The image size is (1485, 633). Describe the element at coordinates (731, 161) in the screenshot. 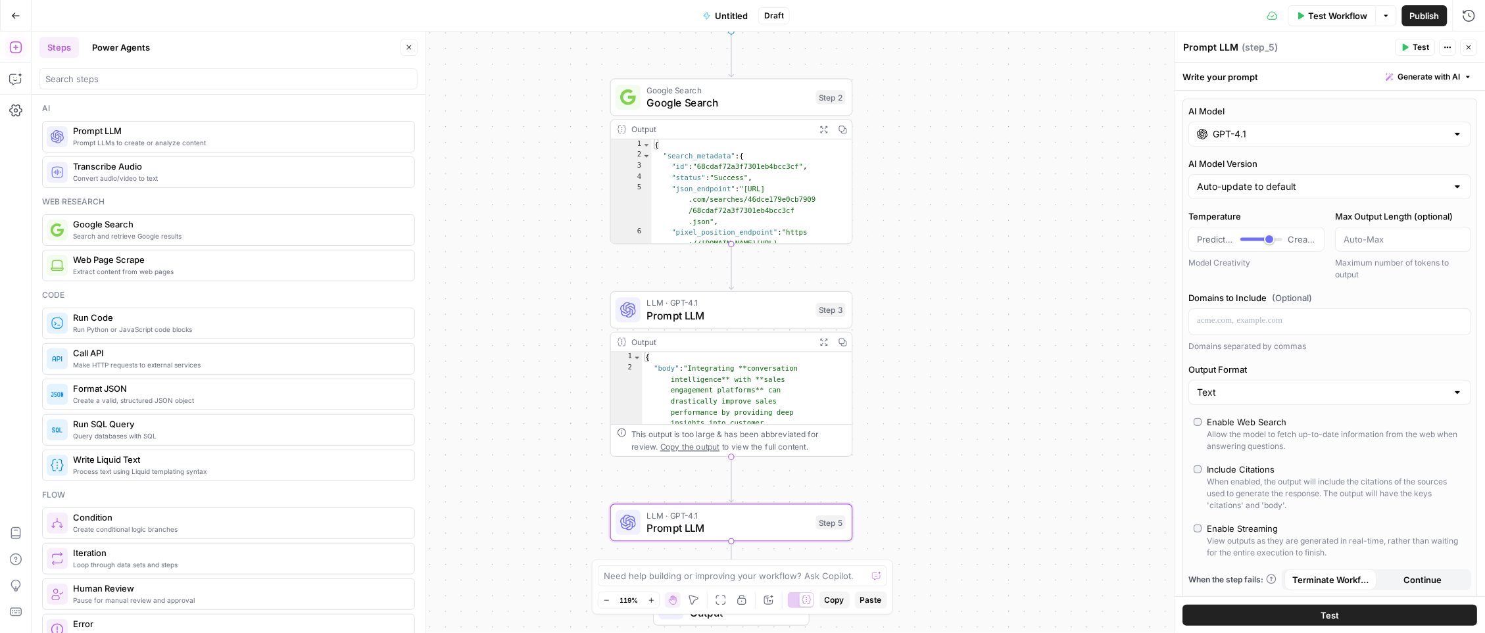

I see `div: Google SearchGoogle SearchStep 2Output{ "search_metadata":{ "id":"68cdaf72a3f7301eb4bcc3cf", "sta...` at that location.